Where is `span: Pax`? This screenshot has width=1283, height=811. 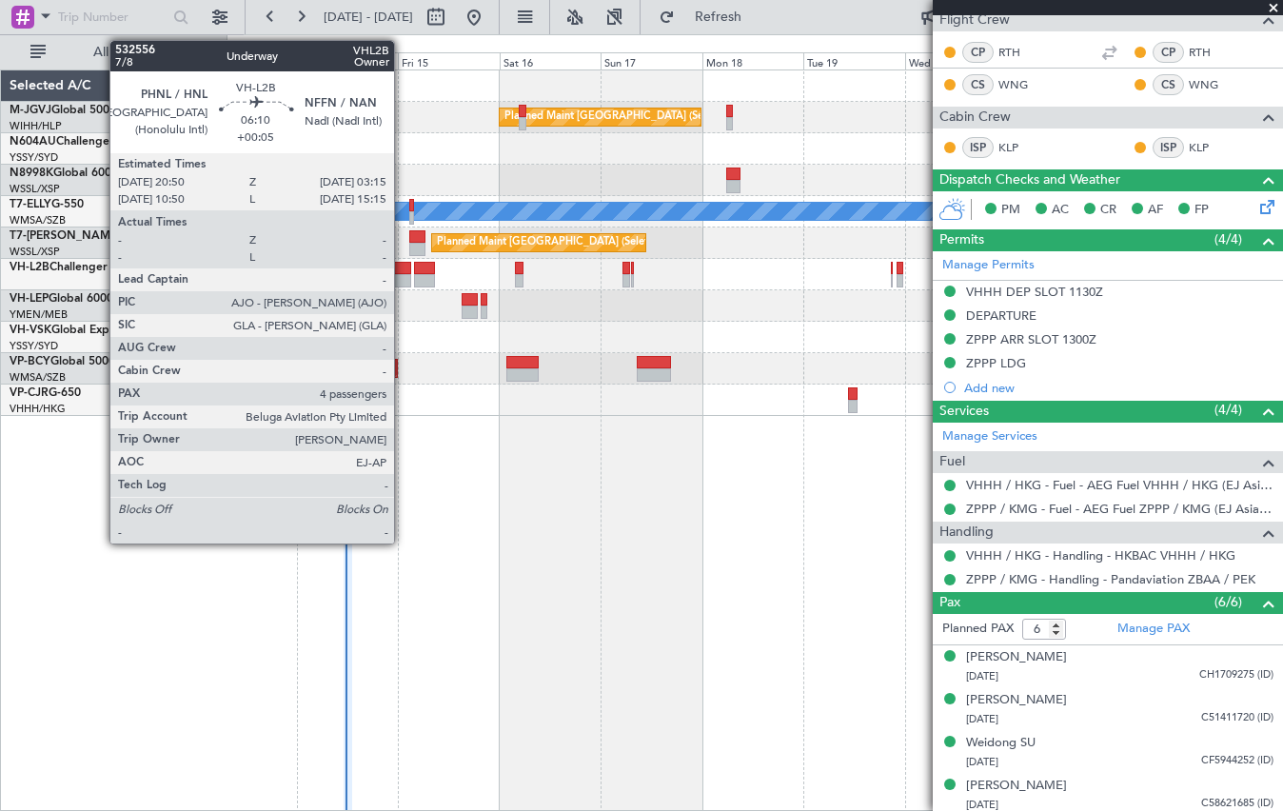
span: Pax is located at coordinates (950, 602).